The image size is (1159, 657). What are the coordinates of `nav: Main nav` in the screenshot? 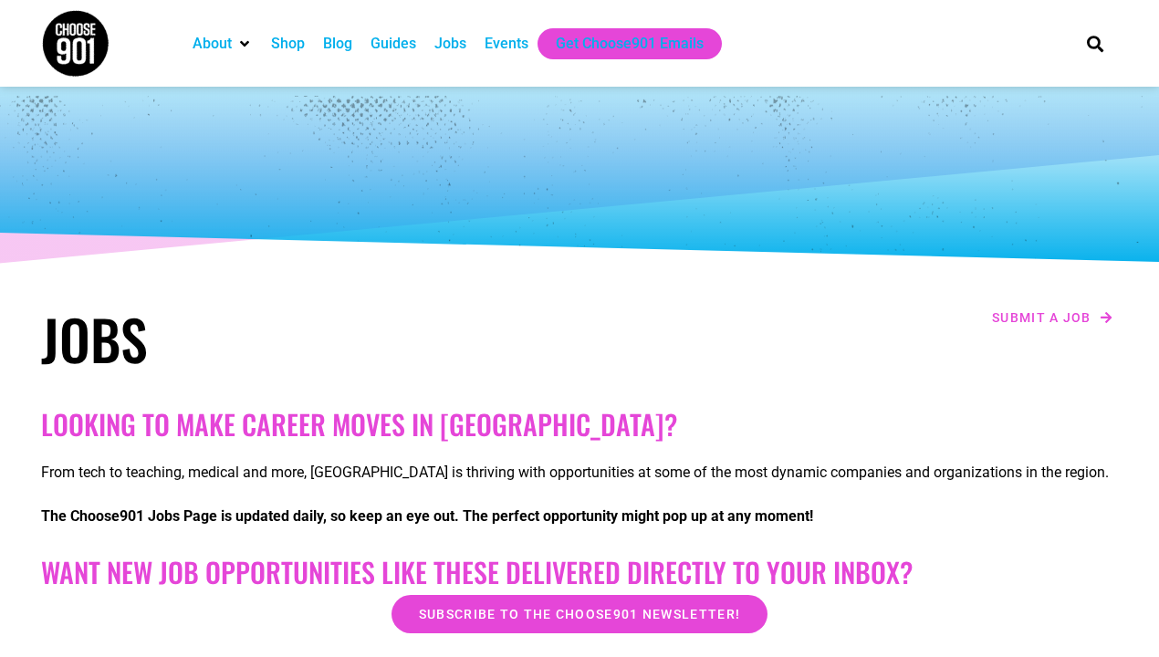 It's located at (619, 44).